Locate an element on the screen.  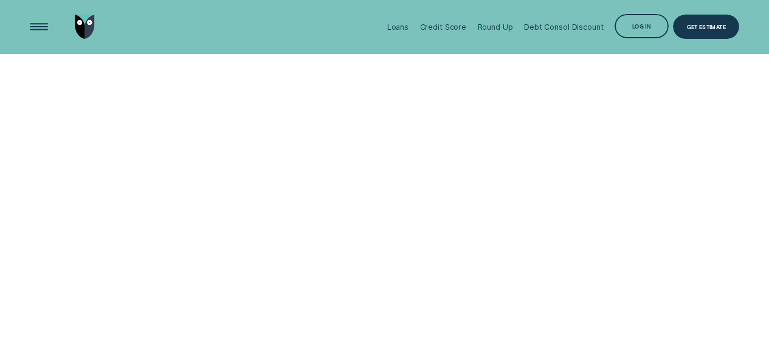
a: Get Estimate is located at coordinates (706, 27).